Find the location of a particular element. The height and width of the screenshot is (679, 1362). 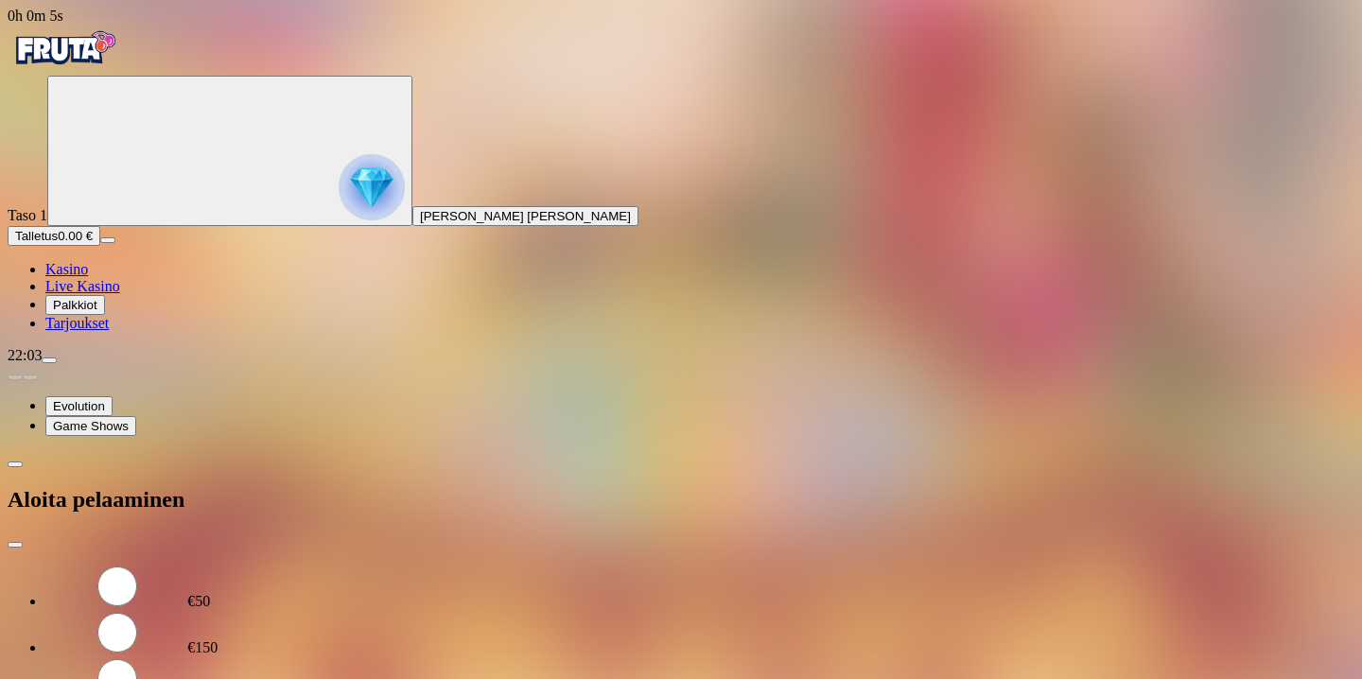

label: €50 is located at coordinates (199, 600).